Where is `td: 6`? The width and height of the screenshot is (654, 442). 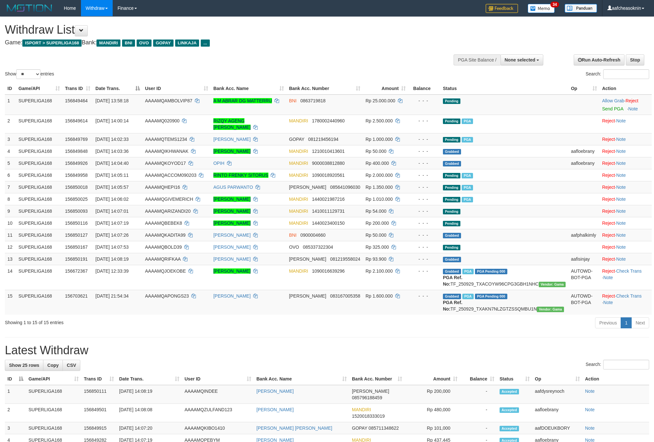
td: 6 is located at coordinates (10, 175).